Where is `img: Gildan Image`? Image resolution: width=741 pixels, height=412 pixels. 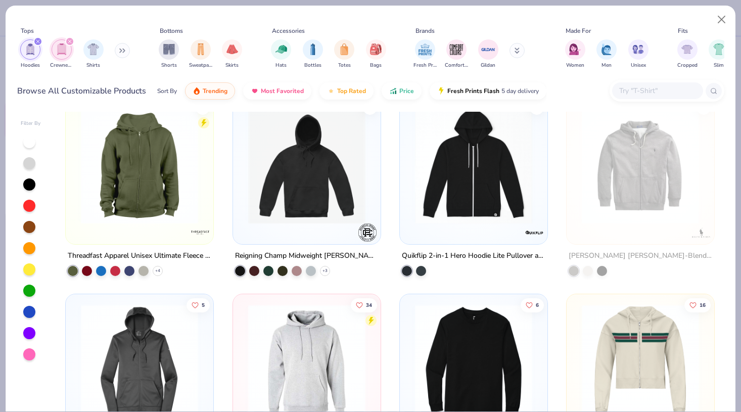 img: Gildan Image is located at coordinates (488, 50).